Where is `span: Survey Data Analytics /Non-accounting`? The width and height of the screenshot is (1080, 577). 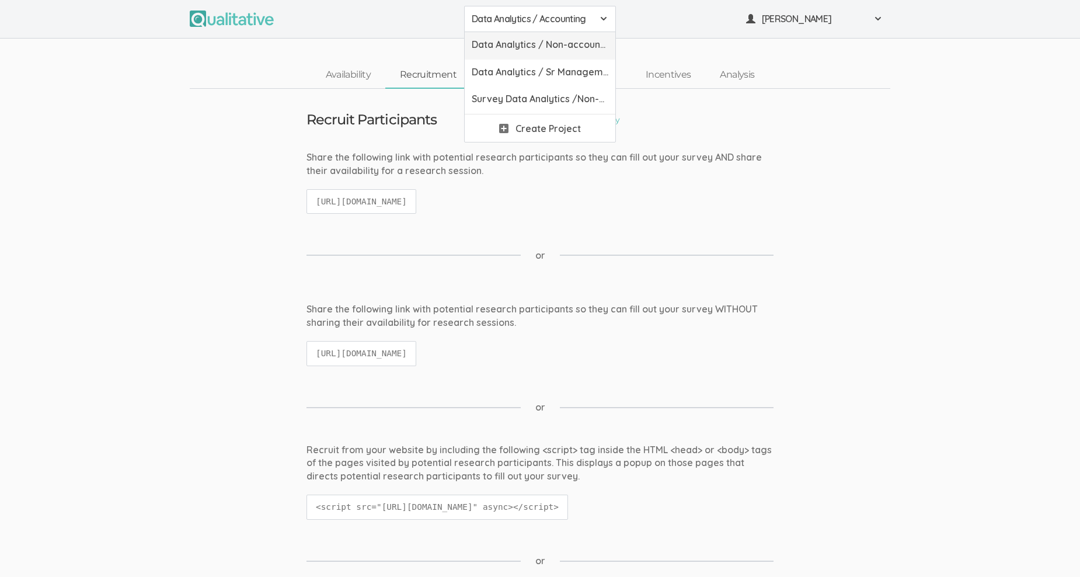
span: Survey Data Analytics /Non-accounting is located at coordinates (540, 99).